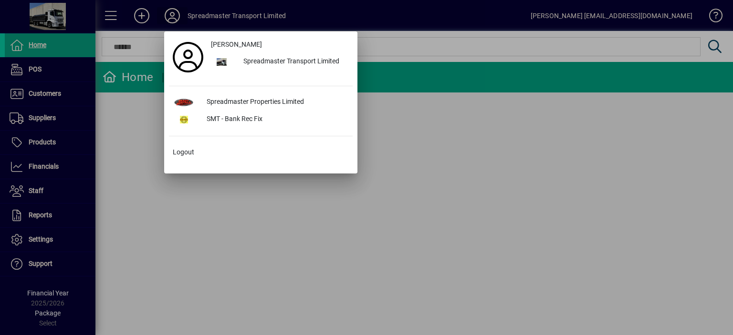 Image resolution: width=733 pixels, height=335 pixels. What do you see at coordinates (188, 57) in the screenshot?
I see `a: Profile` at bounding box center [188, 57].